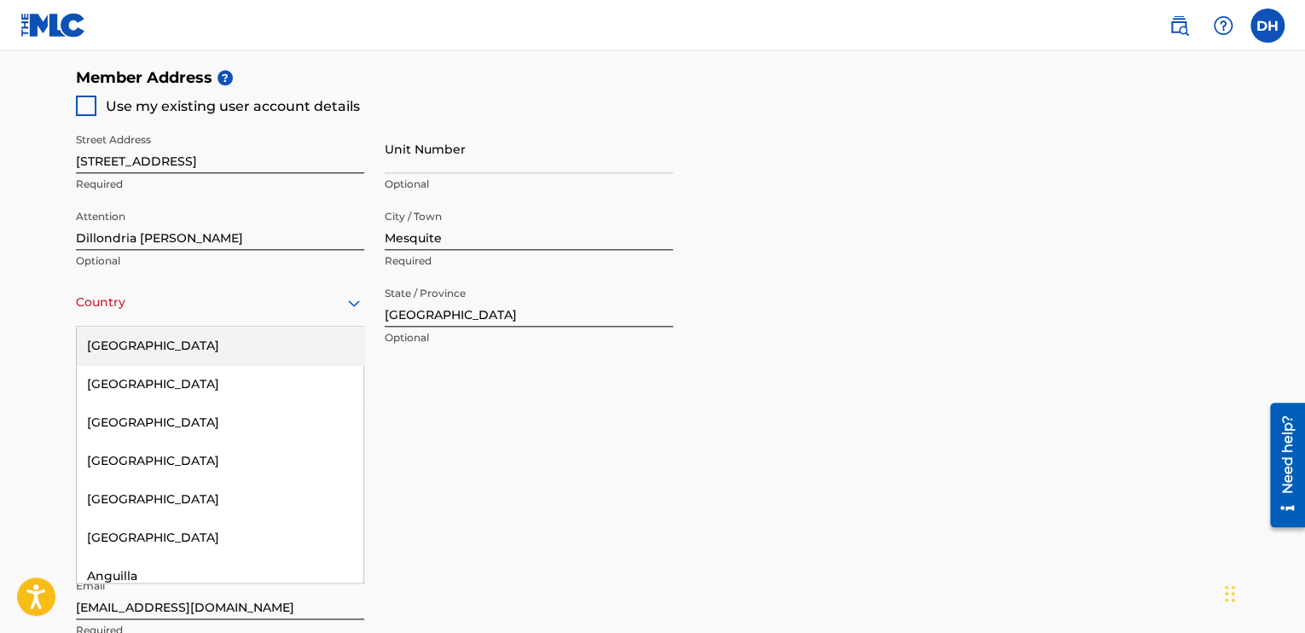  What do you see at coordinates (30, 58) in the screenshot?
I see `div: Need help?` at bounding box center [30, 58].